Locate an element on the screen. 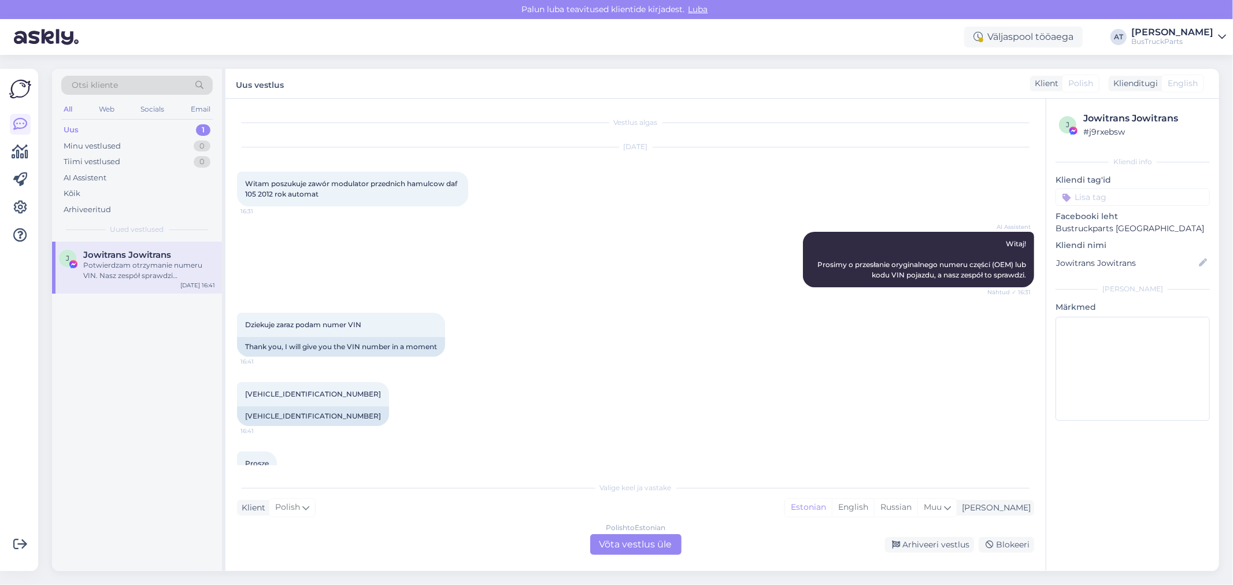  div: Russian is located at coordinates (895, 508).